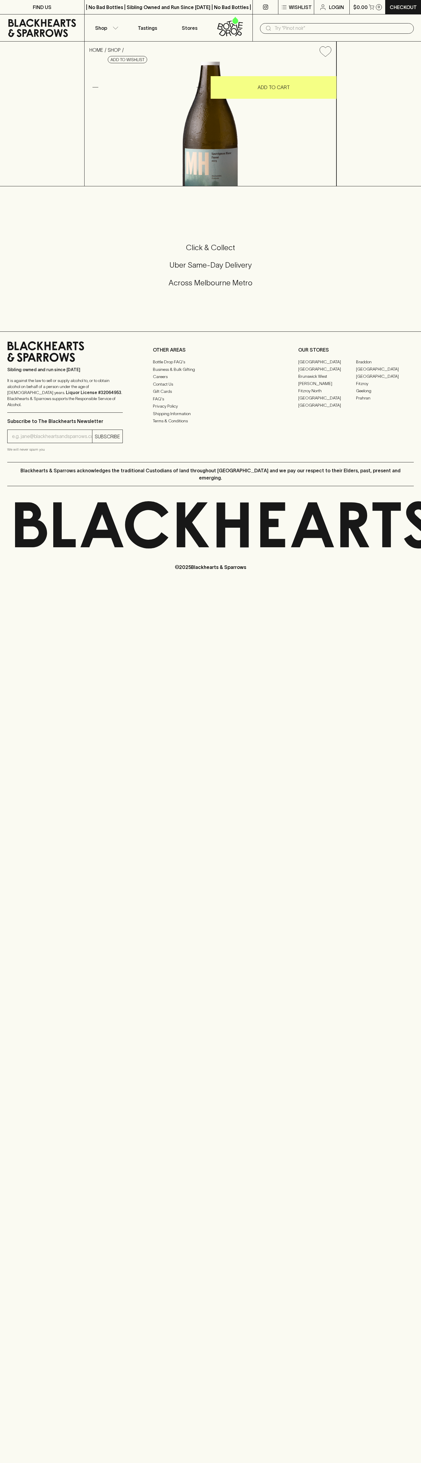  What do you see at coordinates (65, 449) in the screenshot?
I see `p: We will never spam you` at bounding box center [65, 449].